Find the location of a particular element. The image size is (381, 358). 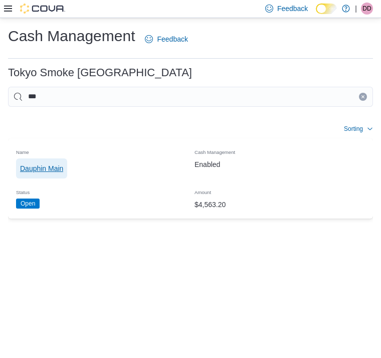

span: DD is located at coordinates (367, 9).